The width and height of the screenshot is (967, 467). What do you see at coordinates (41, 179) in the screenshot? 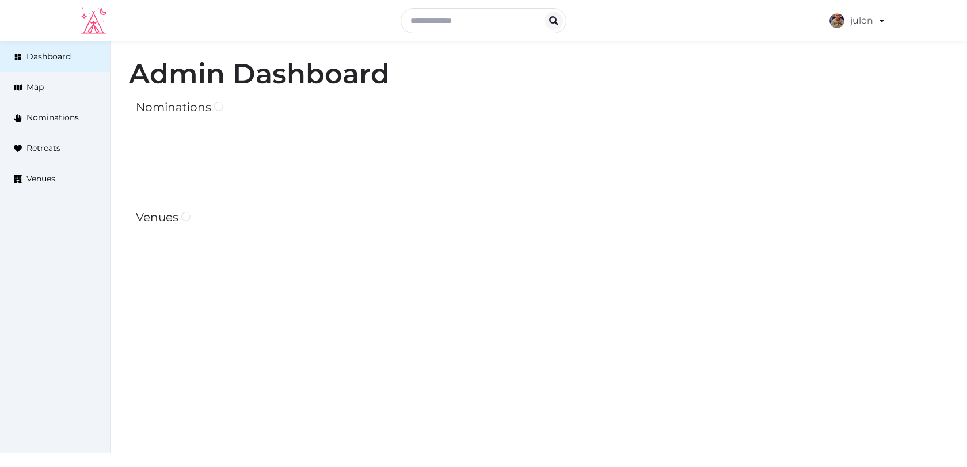
I see `span: Venues` at bounding box center [41, 179].